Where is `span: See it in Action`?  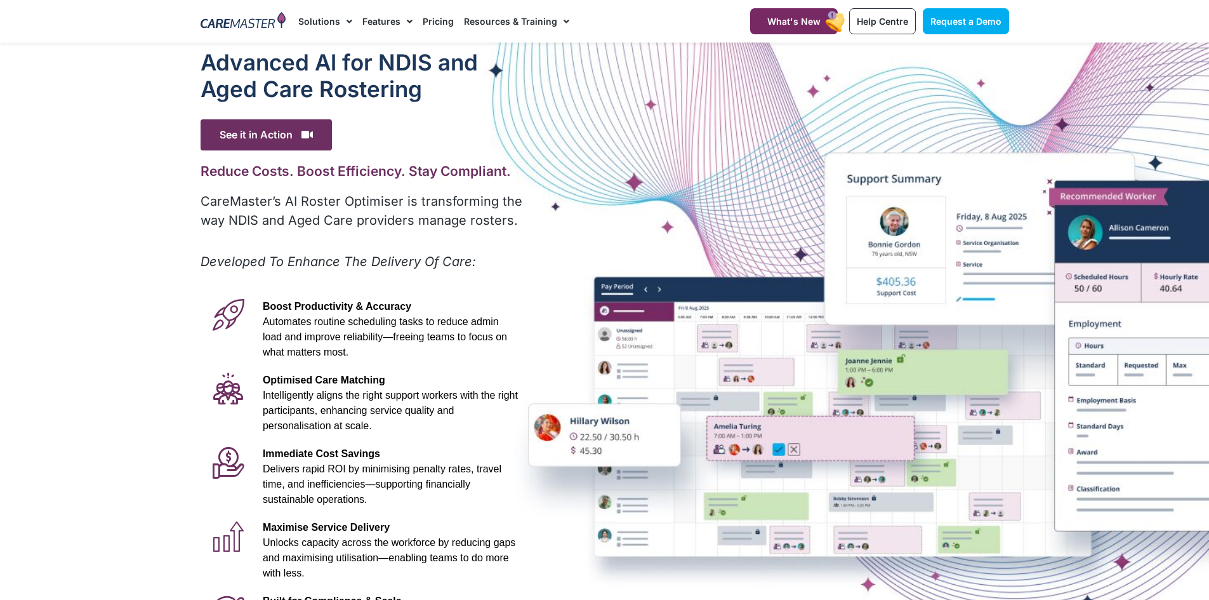
span: See it in Action is located at coordinates (266, 135).